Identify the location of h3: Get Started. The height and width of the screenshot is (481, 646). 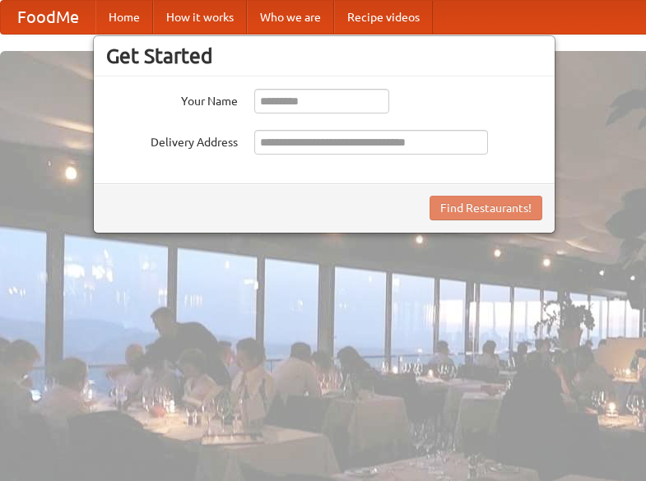
(324, 56).